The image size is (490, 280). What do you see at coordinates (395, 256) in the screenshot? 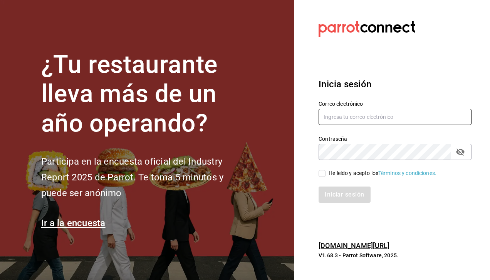
I see `p: V1.68.3 - Parrot Software, 2025.` at bounding box center [395, 256].